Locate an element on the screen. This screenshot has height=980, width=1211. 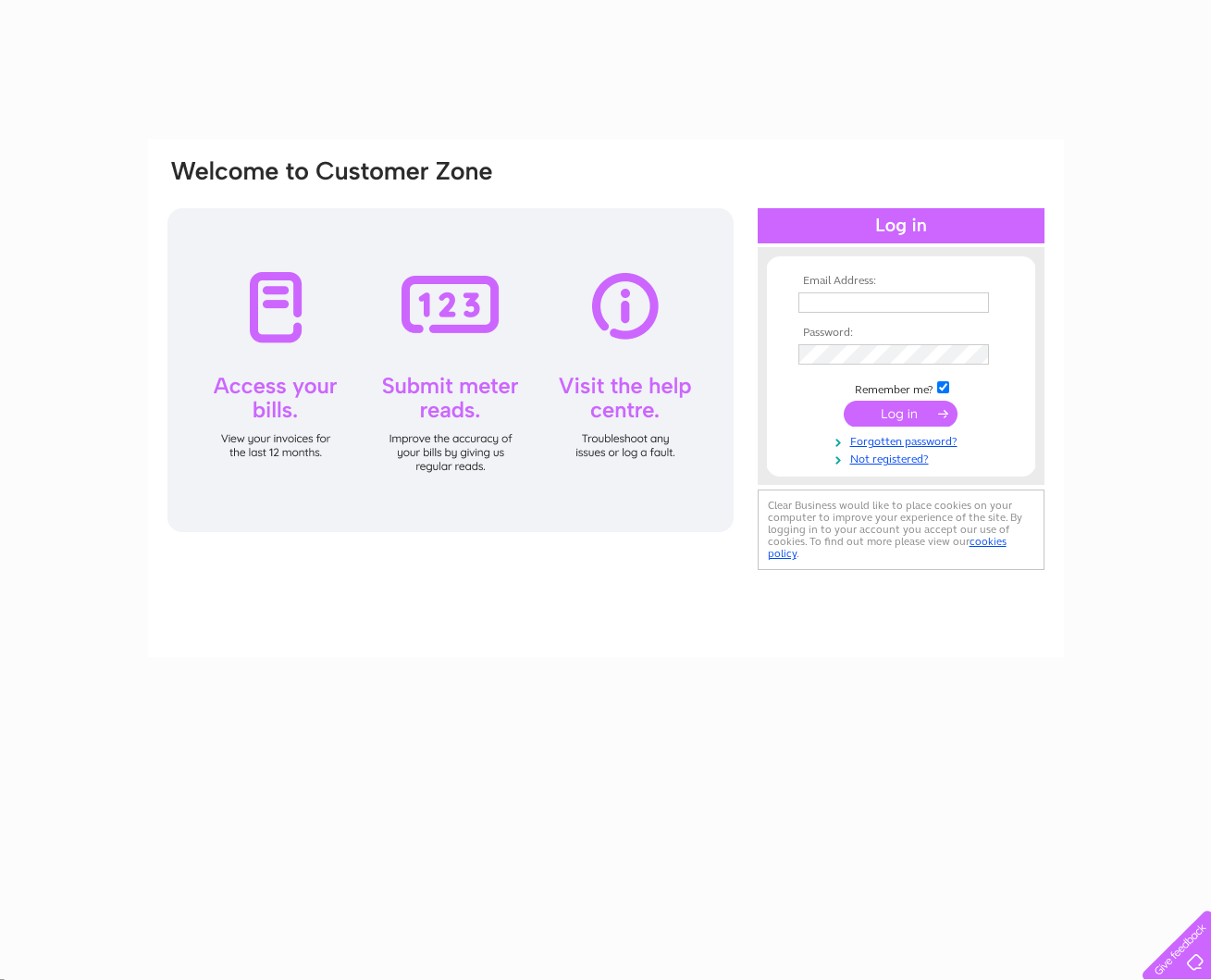
div: Clear Business would like to place cookies on your computer to improve your experience of the sit... is located at coordinates (902, 529).